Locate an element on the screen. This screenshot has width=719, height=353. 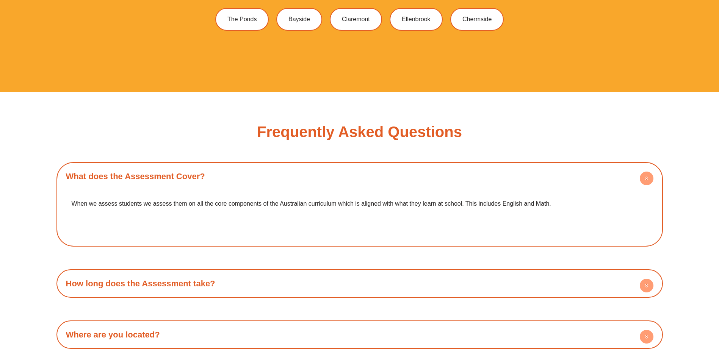
p: When we assess students we assess them on all the core components of the Australian curriculum wh... is located at coordinates (360, 204).